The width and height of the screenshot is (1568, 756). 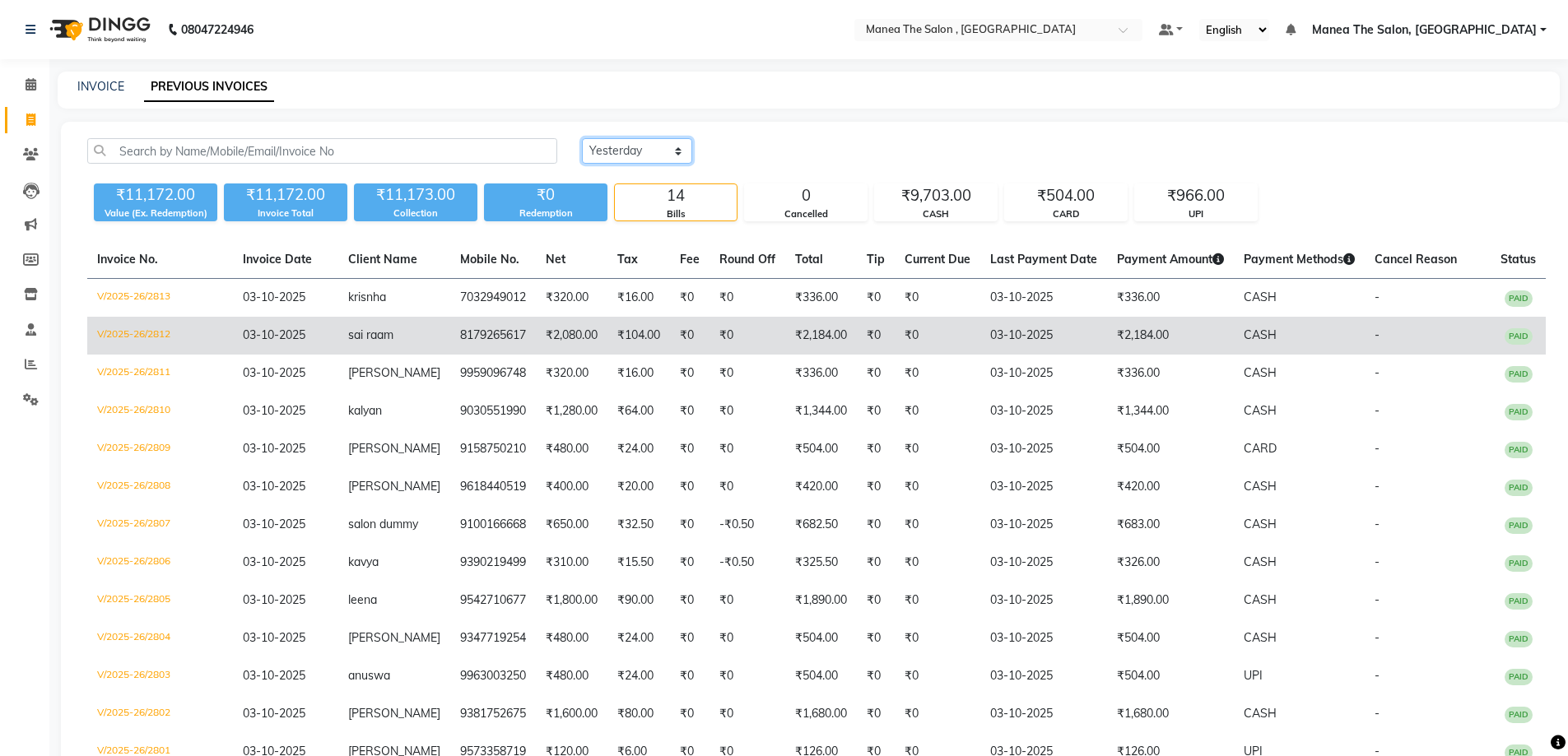 I want to click on td: 7032949012, so click(x=493, y=298).